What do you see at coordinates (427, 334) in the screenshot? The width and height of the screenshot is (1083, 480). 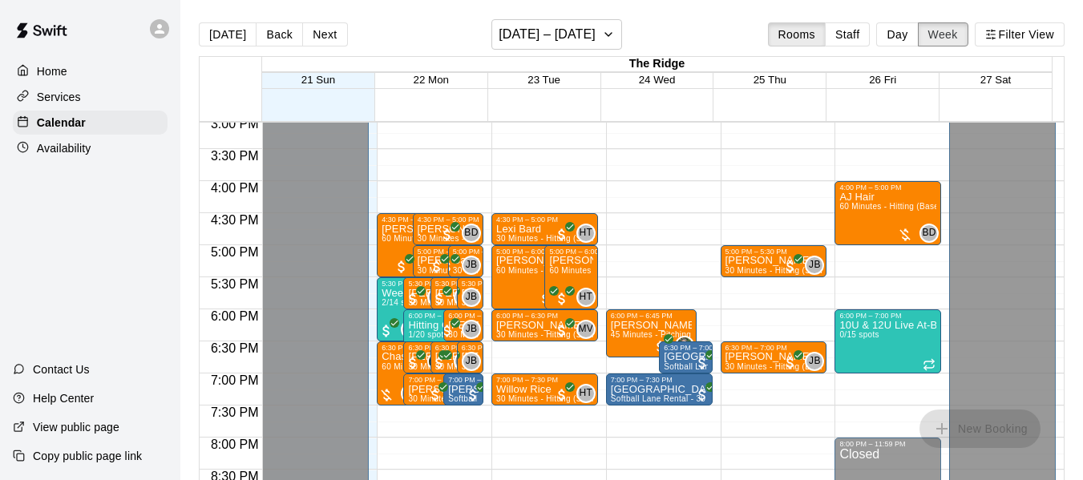 I see `span: 1/20 spots filled` at bounding box center [427, 334].